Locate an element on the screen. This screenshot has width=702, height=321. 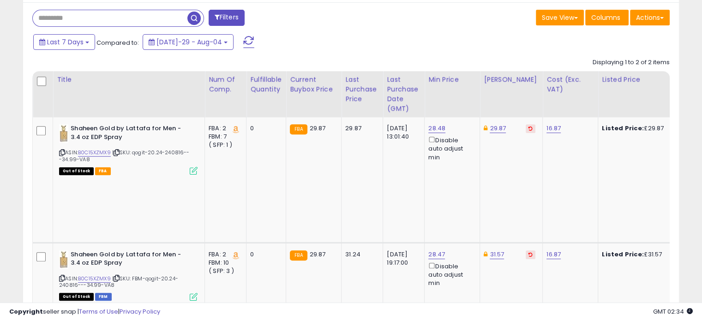
a: 31.57 is located at coordinates (497, 254).